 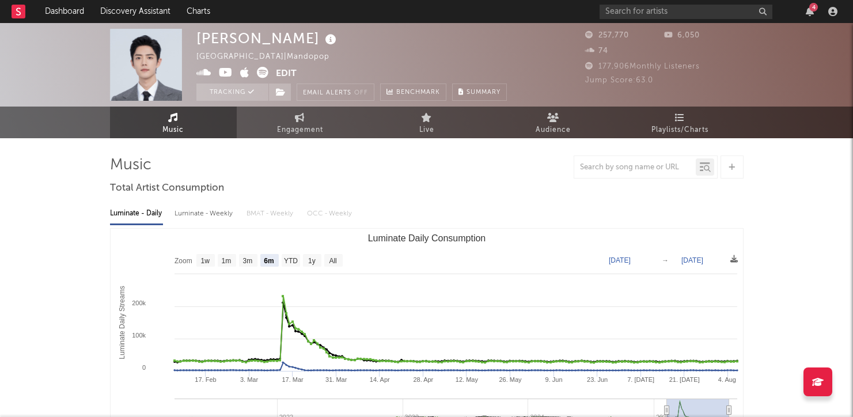 What do you see at coordinates (635, 168) in the screenshot?
I see `input: Search by song name or URL` at bounding box center [635, 168].